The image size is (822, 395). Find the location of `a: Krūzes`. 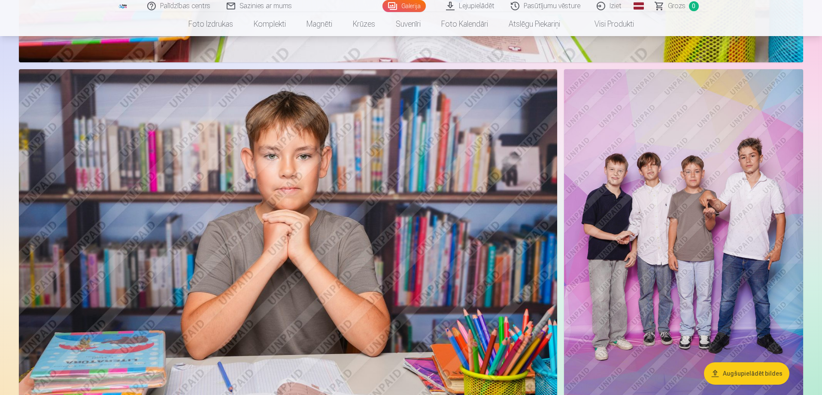

a: Krūzes is located at coordinates (364, 24).